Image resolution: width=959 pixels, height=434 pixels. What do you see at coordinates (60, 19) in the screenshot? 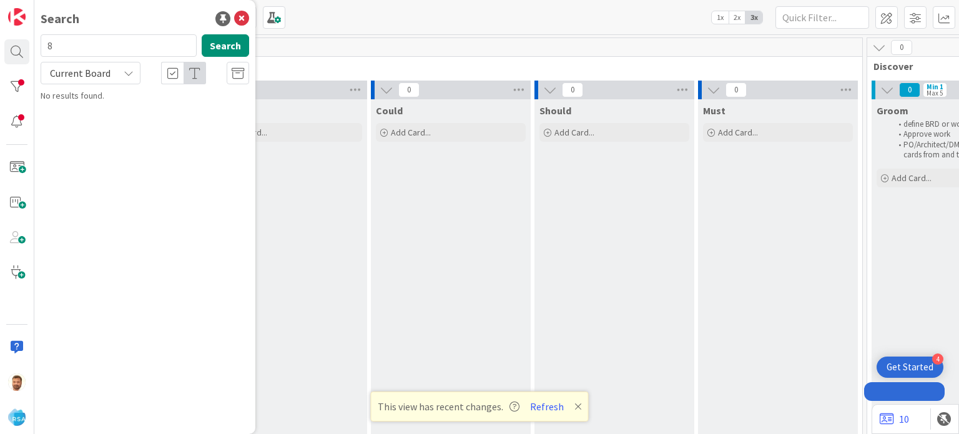
I see `div: Search` at bounding box center [60, 19].